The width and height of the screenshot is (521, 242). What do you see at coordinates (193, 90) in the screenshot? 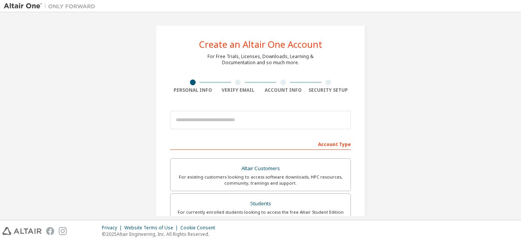
I see `div: Personal Info` at bounding box center [193, 90].